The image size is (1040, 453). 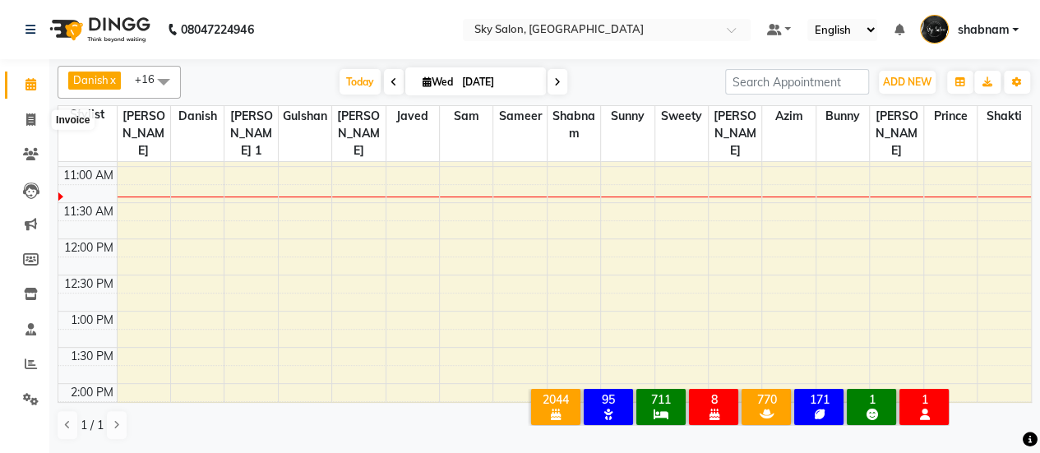 What do you see at coordinates (819, 400) in the screenshot?
I see `div: 171` at bounding box center [819, 400].